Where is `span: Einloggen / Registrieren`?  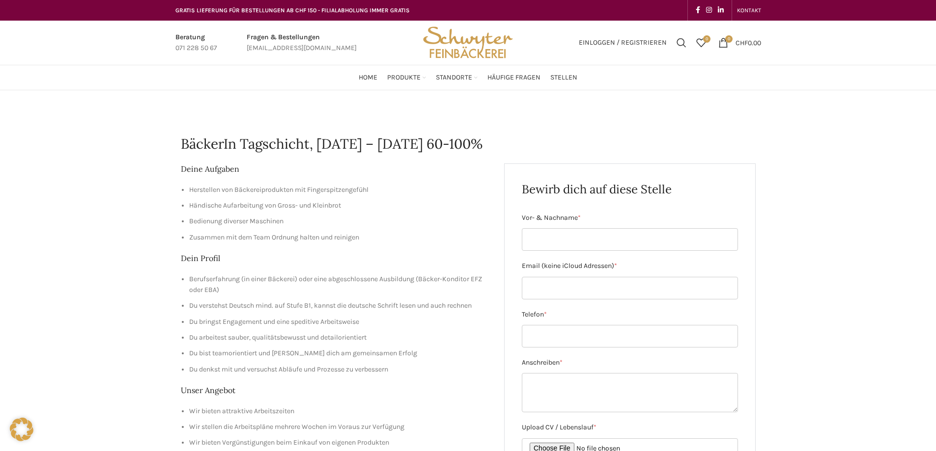 span: Einloggen / Registrieren is located at coordinates (622, 43).